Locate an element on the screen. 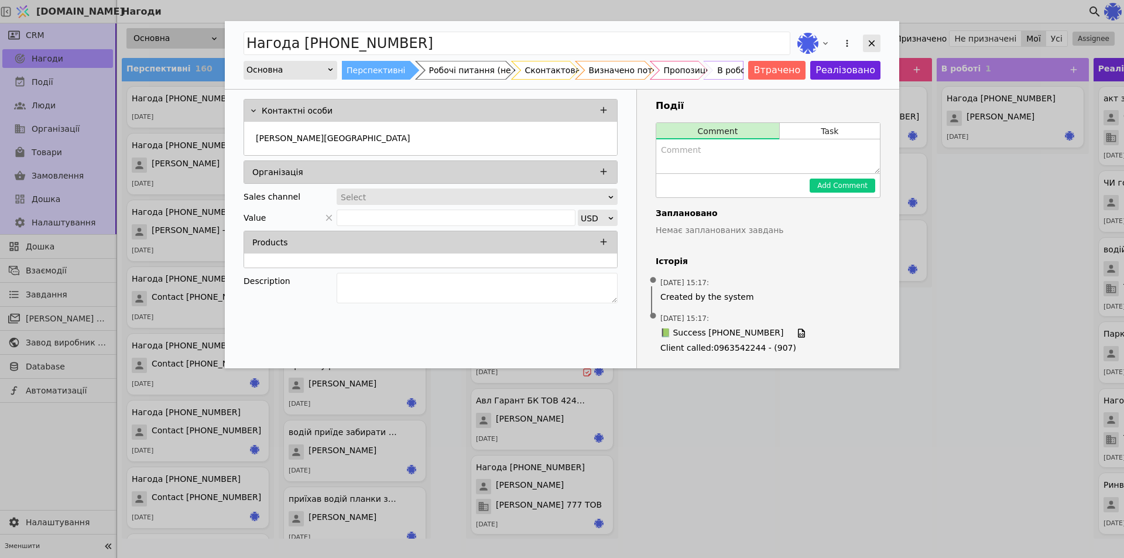  h4: Історія is located at coordinates (768, 261).